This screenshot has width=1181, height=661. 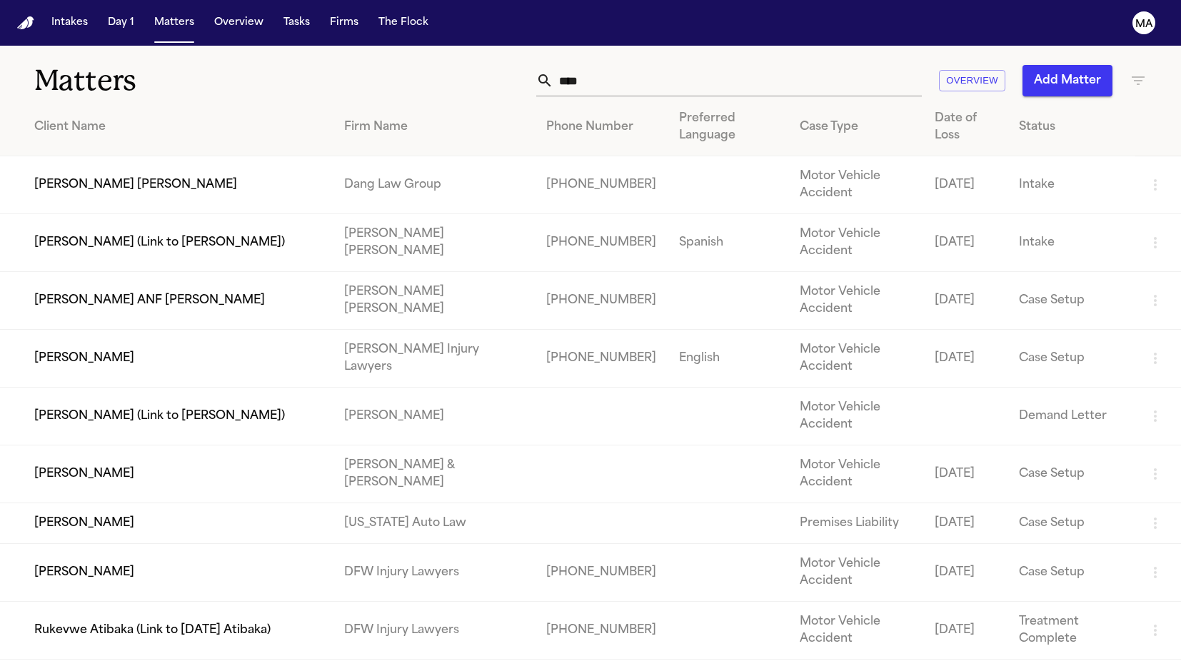 I want to click on a: Overview, so click(x=239, y=23).